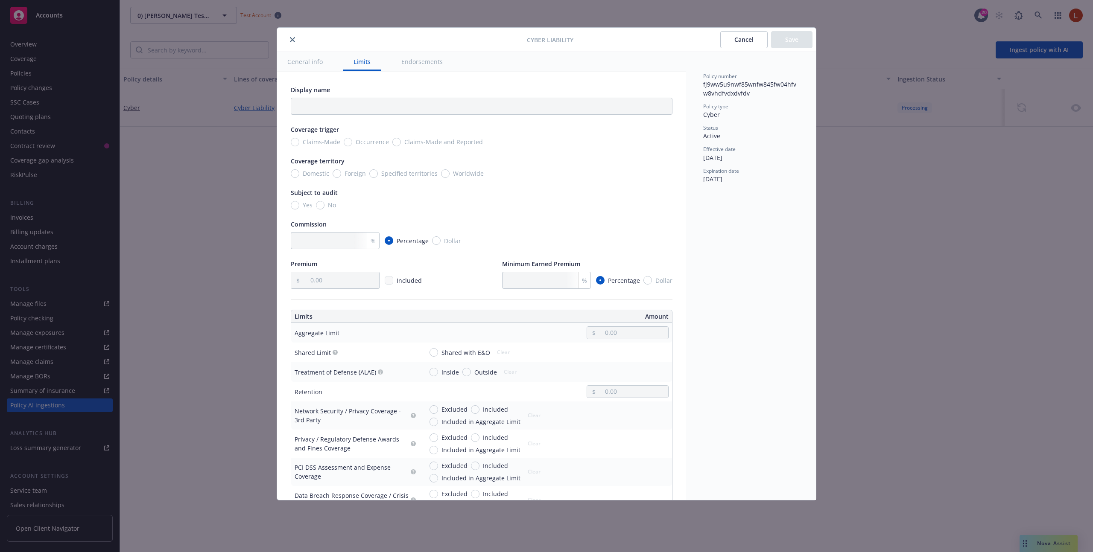  I want to click on span: Commission, so click(309, 224).